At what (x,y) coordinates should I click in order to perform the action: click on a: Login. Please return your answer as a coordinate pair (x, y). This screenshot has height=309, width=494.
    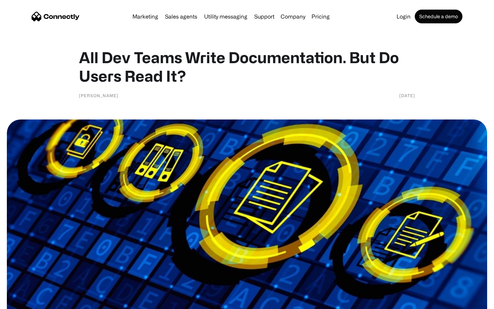
    Looking at the image, I should click on (404, 16).